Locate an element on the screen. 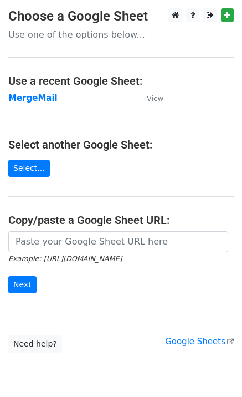 This screenshot has height=397, width=242. a: Google Sheets is located at coordinates (200, 342).